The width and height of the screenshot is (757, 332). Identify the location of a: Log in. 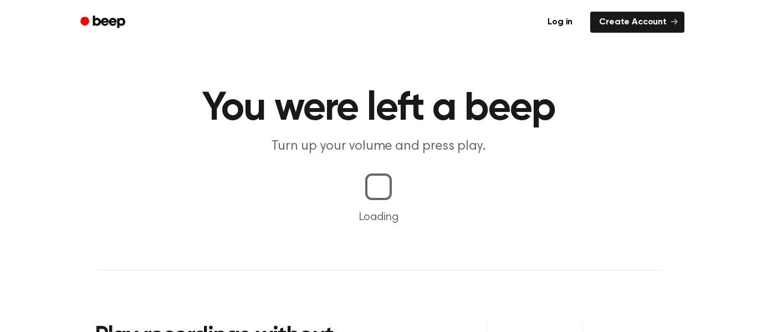
(560, 22).